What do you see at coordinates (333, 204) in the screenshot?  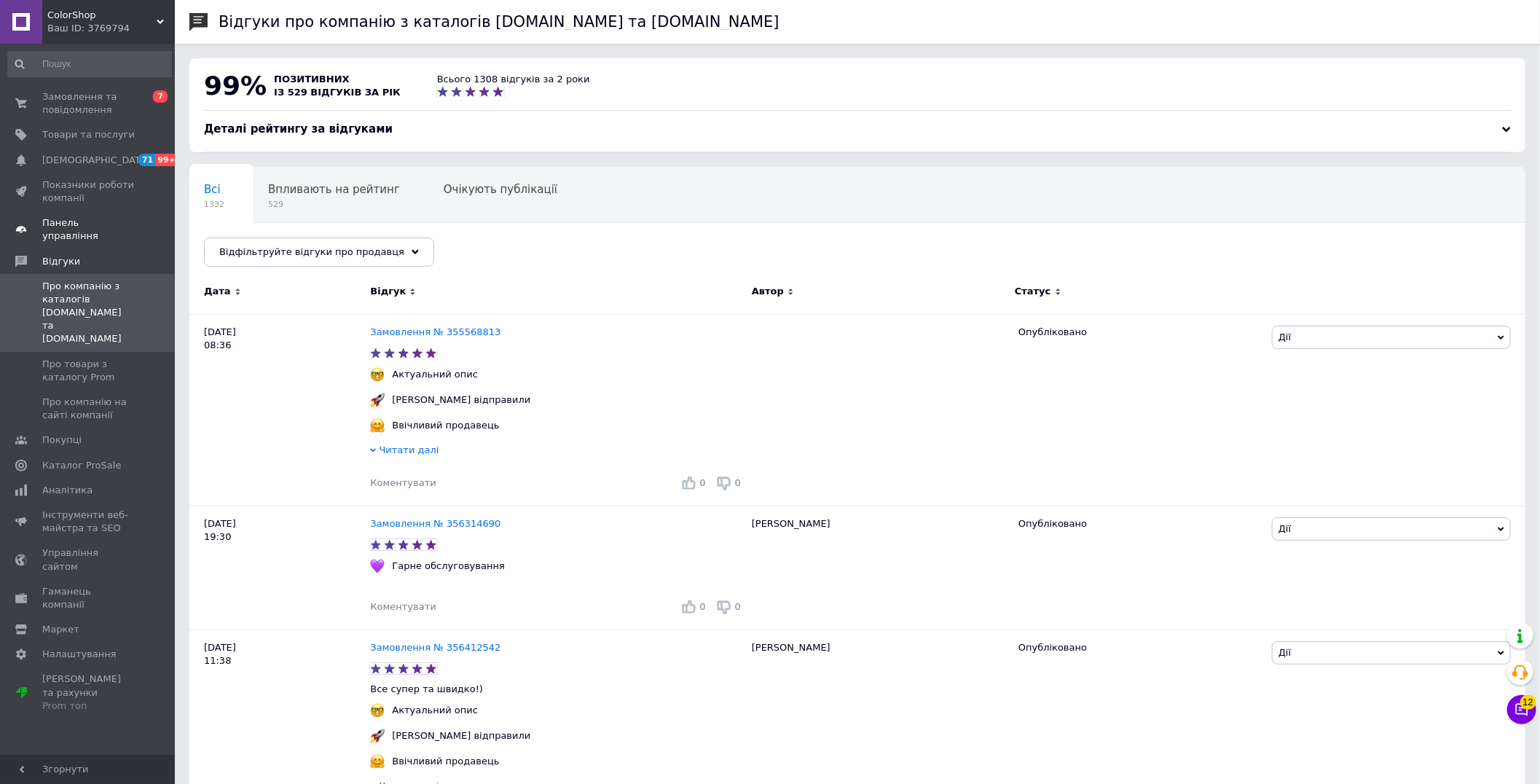 I see `span: 529` at bounding box center [333, 204].